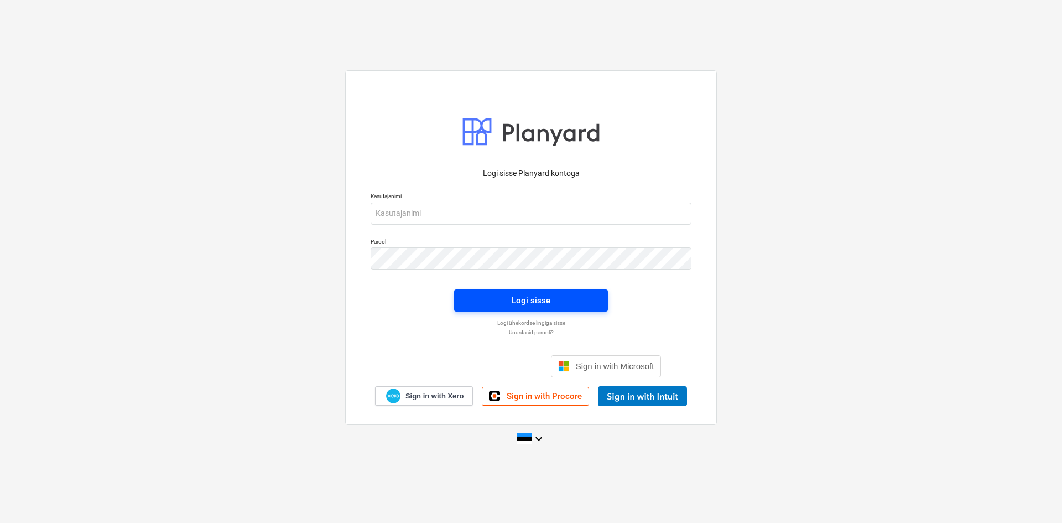 This screenshot has height=523, width=1062. I want to click on a: Unustasid parooli?, so click(531, 332).